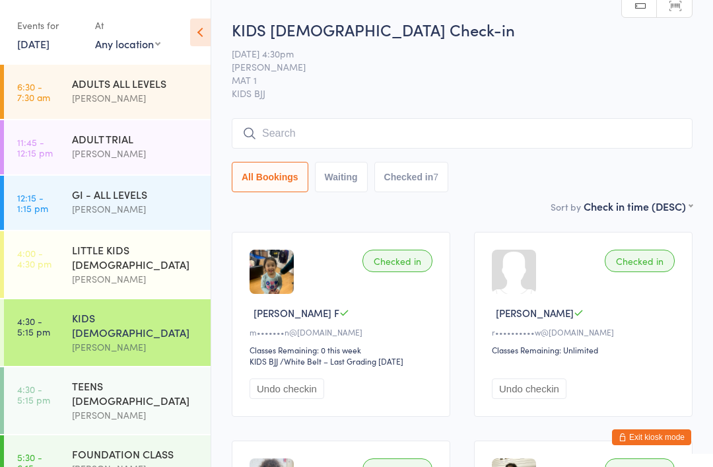 The width and height of the screenshot is (713, 467). Describe the element at coordinates (638, 206) in the screenshot. I see `div: Check in time (DESC)` at that location.